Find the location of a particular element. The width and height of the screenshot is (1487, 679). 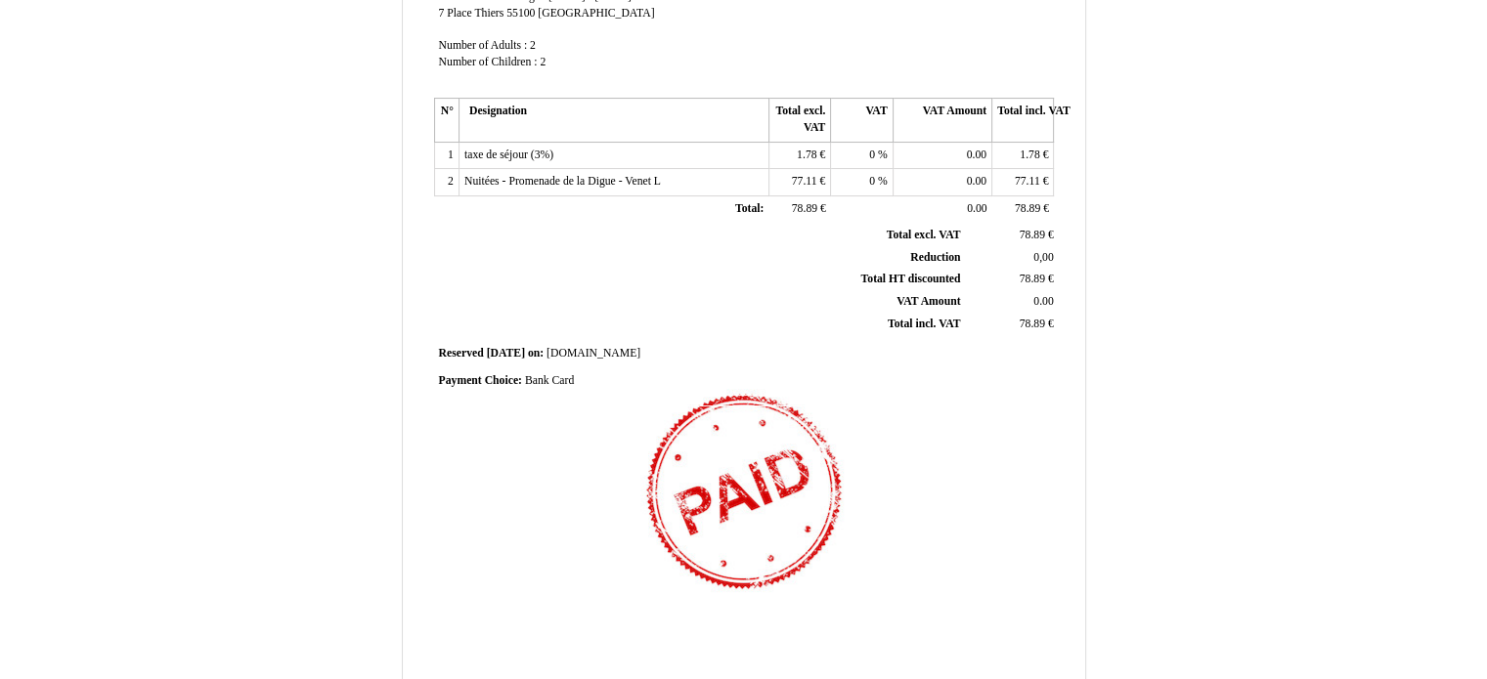

span: Total excl. VAT is located at coordinates (924, 235).